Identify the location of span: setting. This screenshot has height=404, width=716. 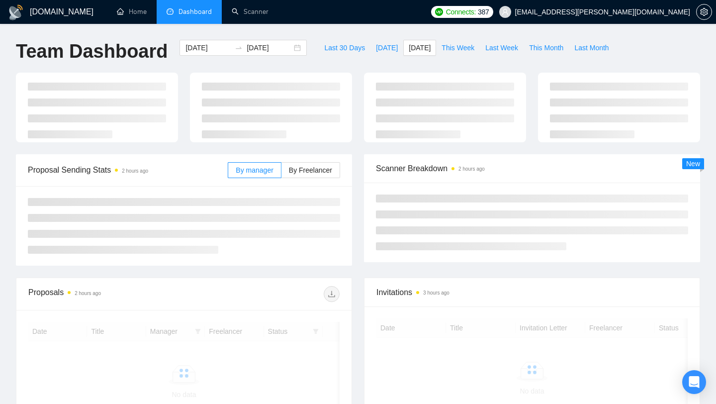
(704, 12).